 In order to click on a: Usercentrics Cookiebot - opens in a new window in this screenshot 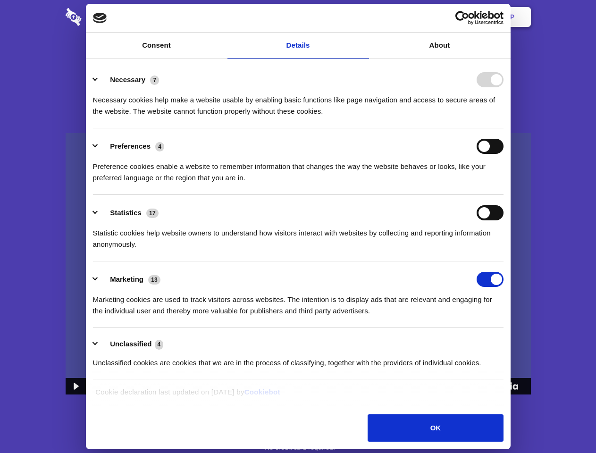, I will do `click(462, 18)`.